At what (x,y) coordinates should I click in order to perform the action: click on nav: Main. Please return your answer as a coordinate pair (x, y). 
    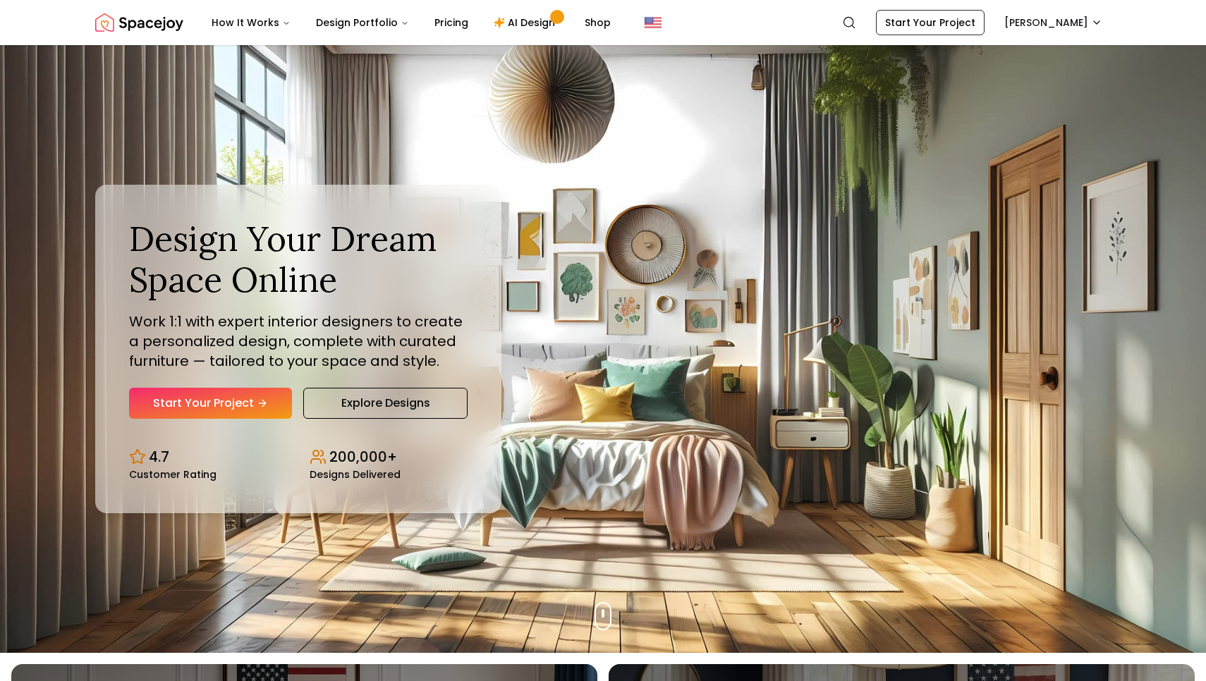
    Looking at the image, I should click on (411, 23).